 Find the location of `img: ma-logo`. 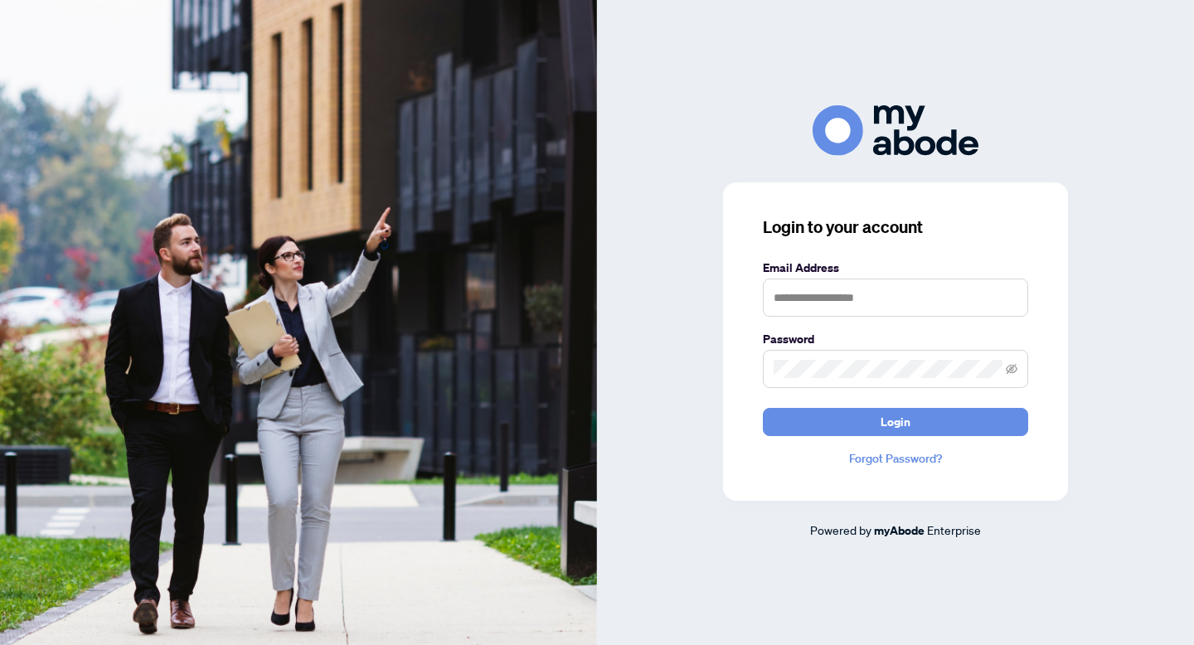

img: ma-logo is located at coordinates (895, 130).